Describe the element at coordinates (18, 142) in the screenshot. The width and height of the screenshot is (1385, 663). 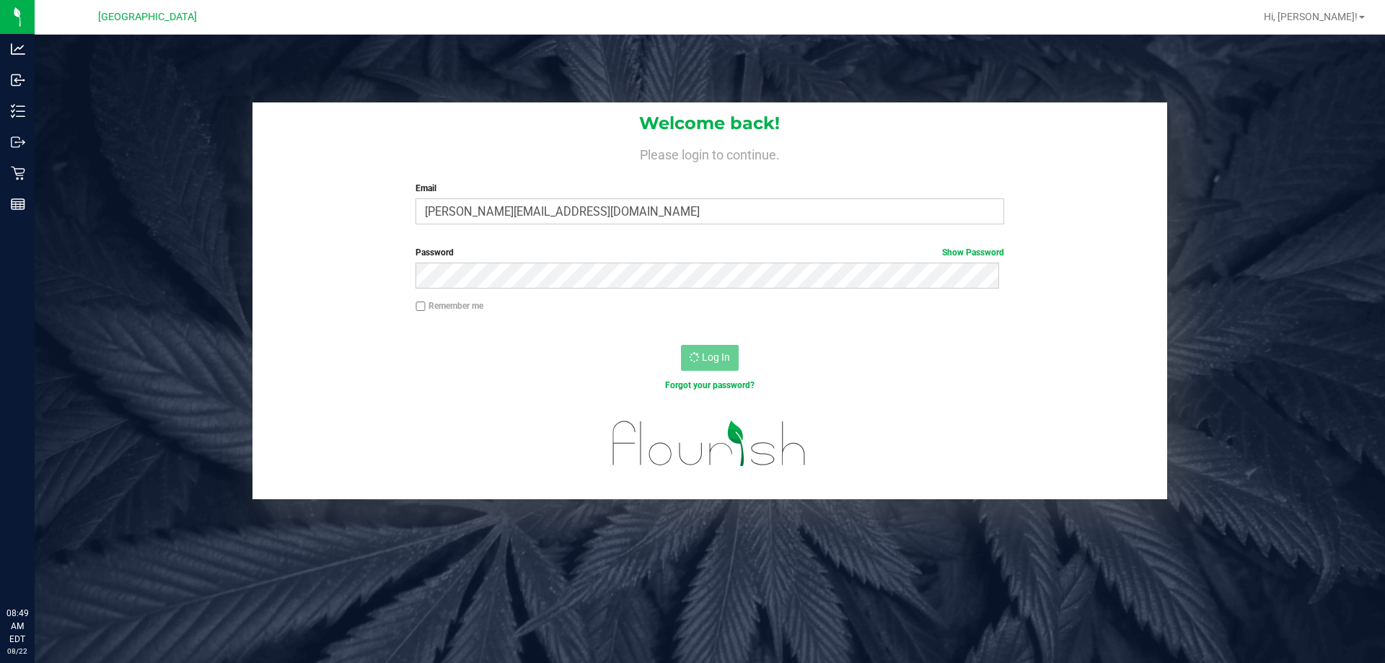
I see `inline-svg: Outbound` at that location.